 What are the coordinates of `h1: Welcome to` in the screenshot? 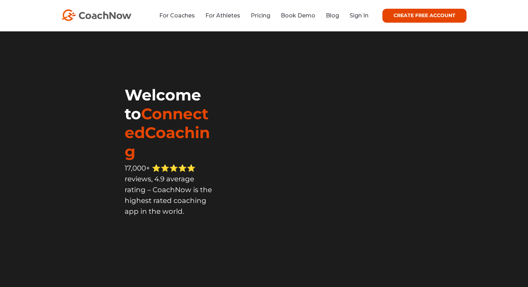 It's located at (169, 123).